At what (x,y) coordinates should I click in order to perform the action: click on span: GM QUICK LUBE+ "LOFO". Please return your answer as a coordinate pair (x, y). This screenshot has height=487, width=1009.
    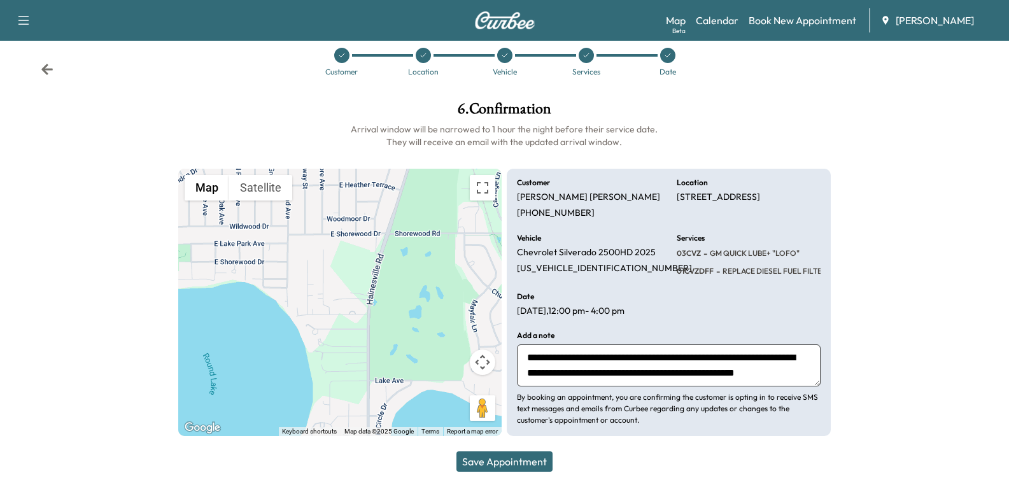
    Looking at the image, I should click on (753, 253).